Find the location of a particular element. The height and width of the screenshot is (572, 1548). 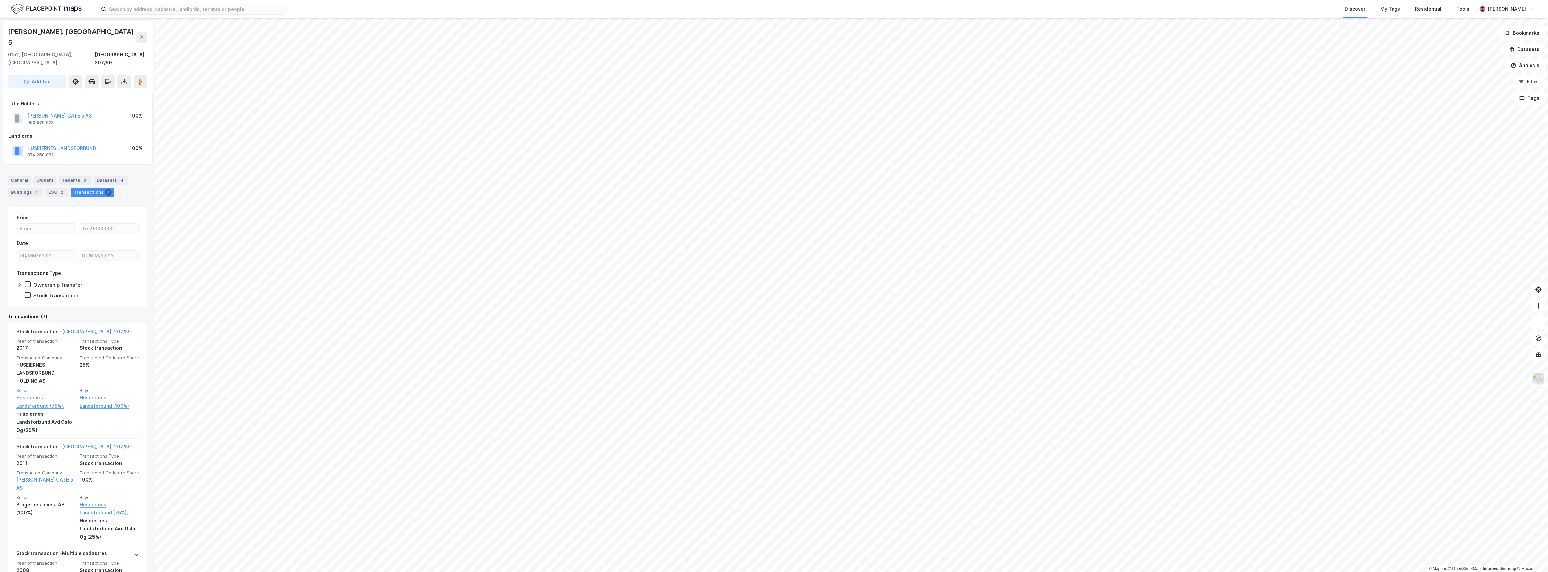

button: Filter is located at coordinates (1529, 82).